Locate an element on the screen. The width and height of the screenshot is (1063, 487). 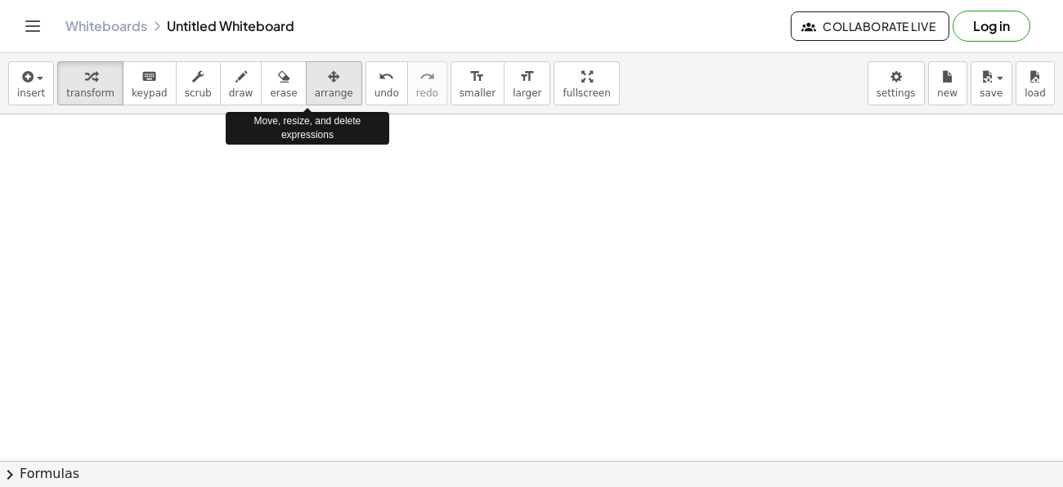
button: format_sizelarger is located at coordinates (527, 83).